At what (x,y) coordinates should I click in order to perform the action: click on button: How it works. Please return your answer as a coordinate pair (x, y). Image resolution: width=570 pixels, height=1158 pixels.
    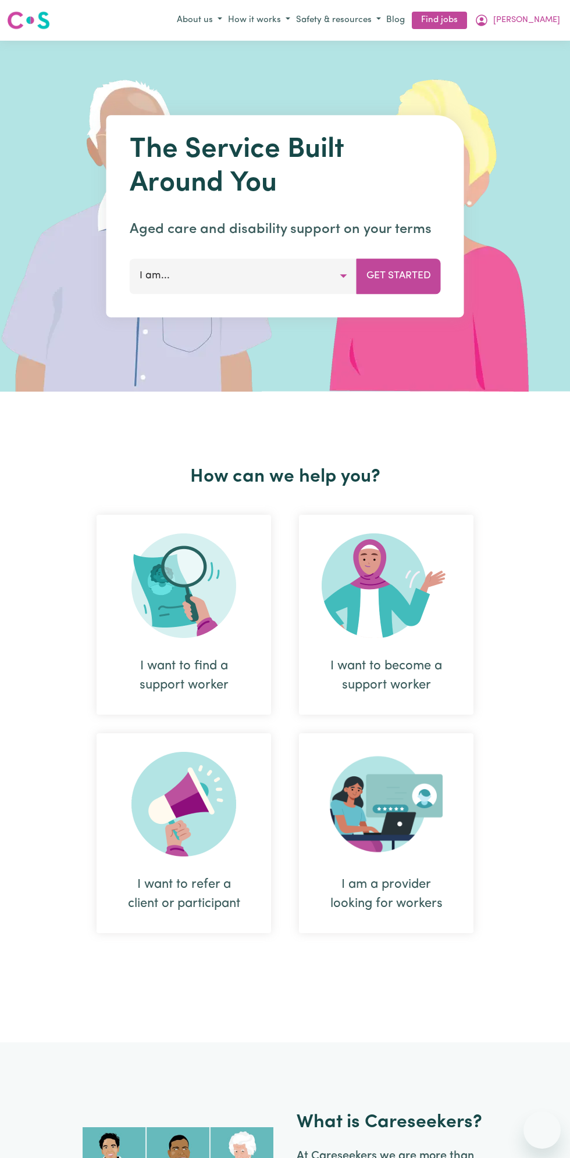
    Looking at the image, I should click on (259, 20).